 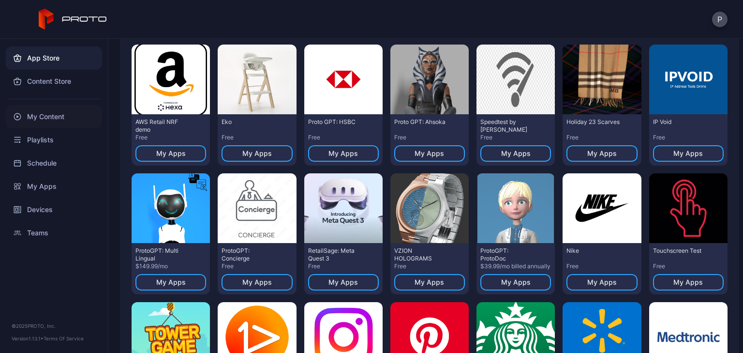 I want to click on span: Version 1.13.1 •, so click(x=28, y=338).